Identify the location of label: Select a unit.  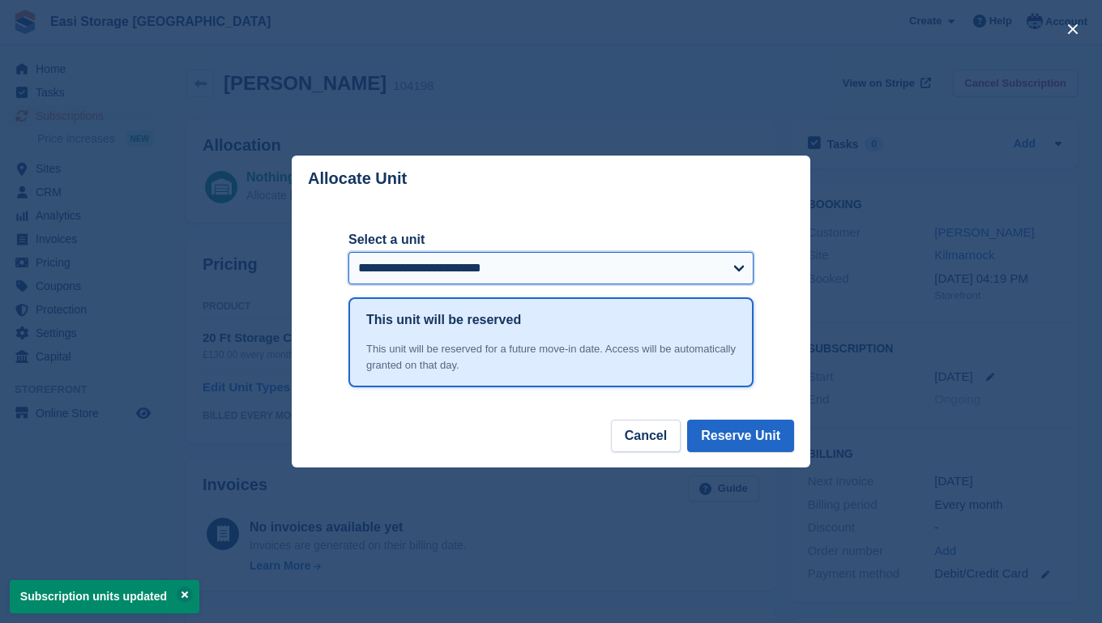
(551, 240).